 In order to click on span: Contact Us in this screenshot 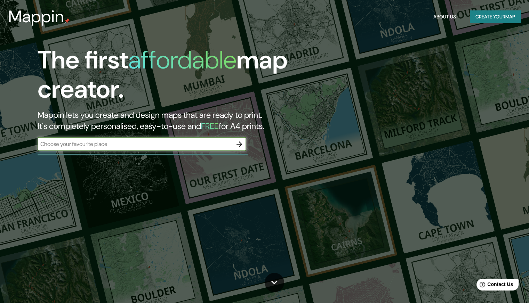, I will do `click(33, 8)`.